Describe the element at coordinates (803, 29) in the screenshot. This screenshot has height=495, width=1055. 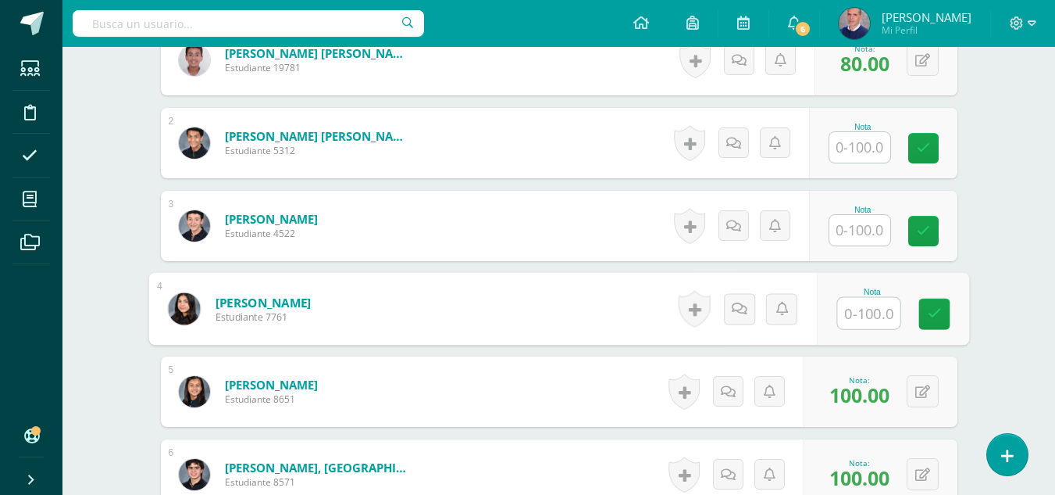
I see `span: 6` at that location.